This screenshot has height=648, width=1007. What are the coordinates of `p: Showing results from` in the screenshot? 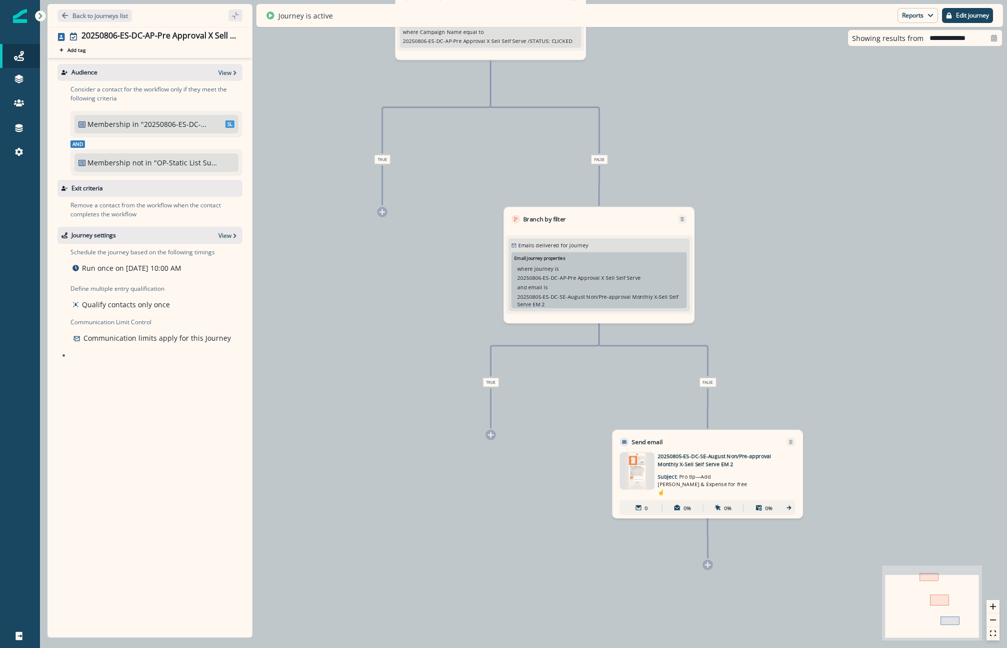 It's located at (888, 38).